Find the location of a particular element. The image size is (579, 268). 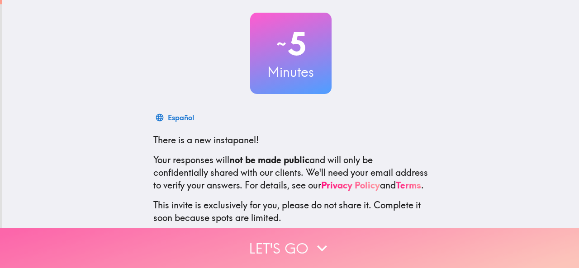

a: Terms is located at coordinates (408, 185).